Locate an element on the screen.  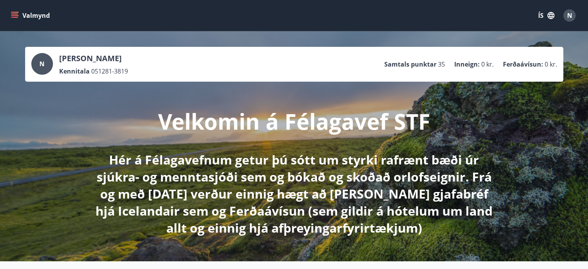
span: 051281-3819 is located at coordinates (109, 71).